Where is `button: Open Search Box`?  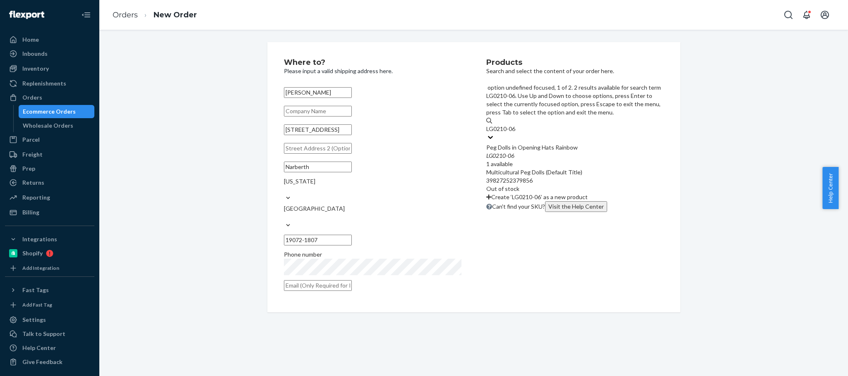 button: Open Search Box is located at coordinates (788, 15).